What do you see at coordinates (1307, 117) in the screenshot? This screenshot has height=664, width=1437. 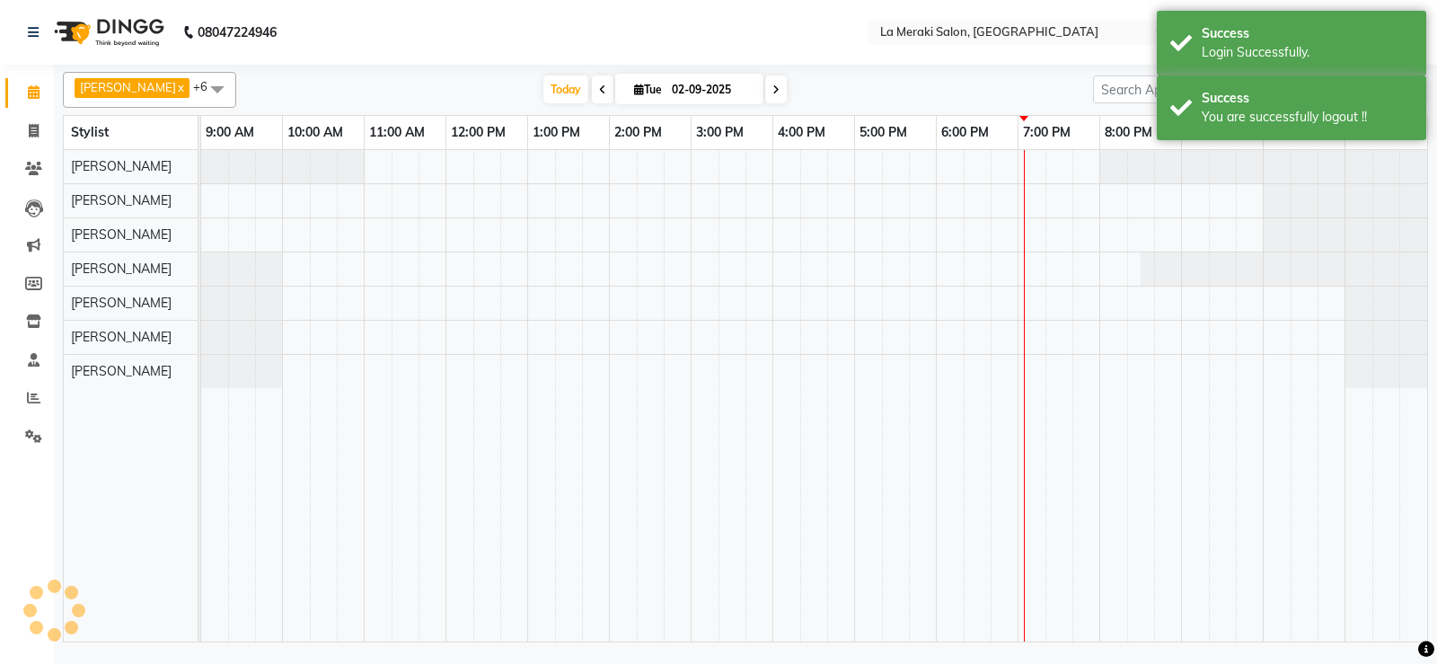 I see `div: You are successfully logout !!` at bounding box center [1307, 117].